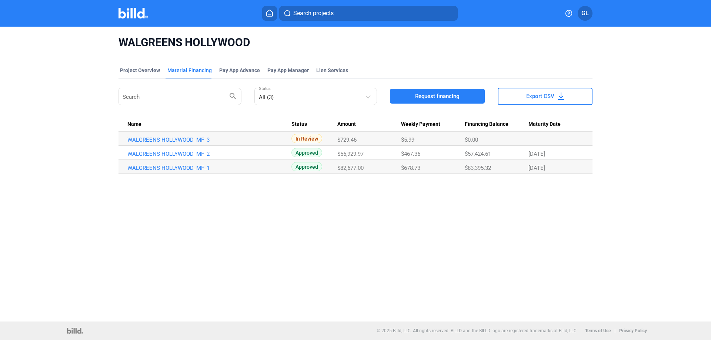 Image resolution: width=711 pixels, height=340 pixels. What do you see at coordinates (369, 124) in the screenshot?
I see `div: Amount` at bounding box center [369, 124].